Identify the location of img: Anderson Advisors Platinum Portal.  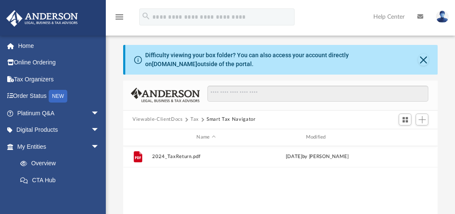
(42, 18).